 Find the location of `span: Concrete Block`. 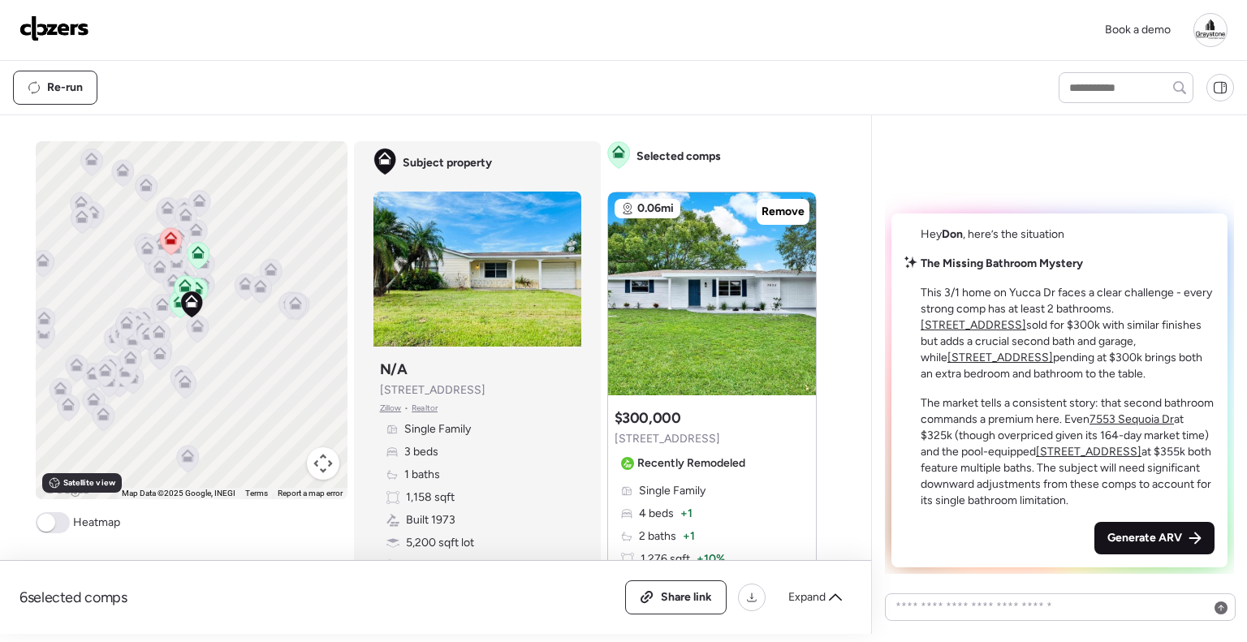

span: Concrete Block is located at coordinates (446, 566).